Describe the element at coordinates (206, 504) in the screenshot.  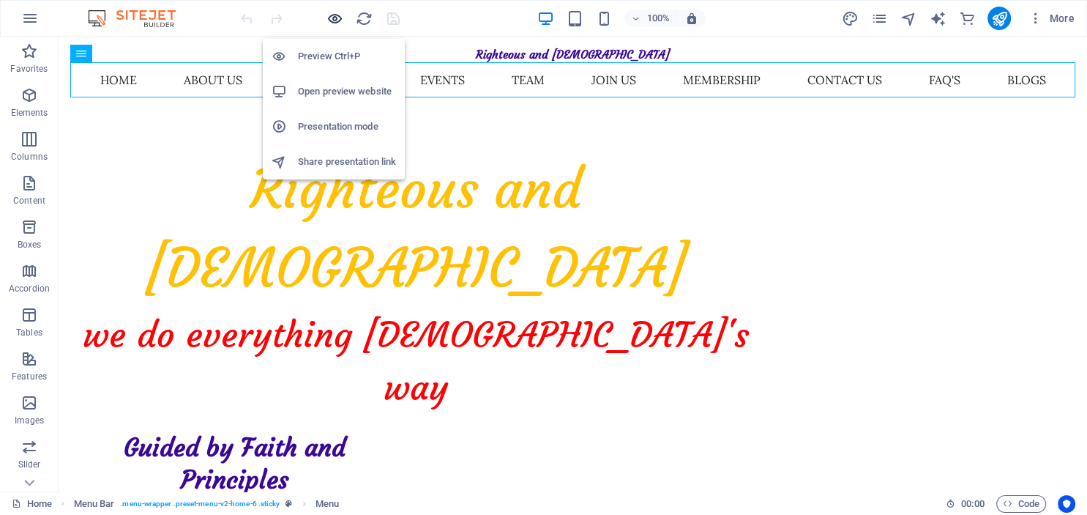
I see `nav: breadcrumb` at that location.